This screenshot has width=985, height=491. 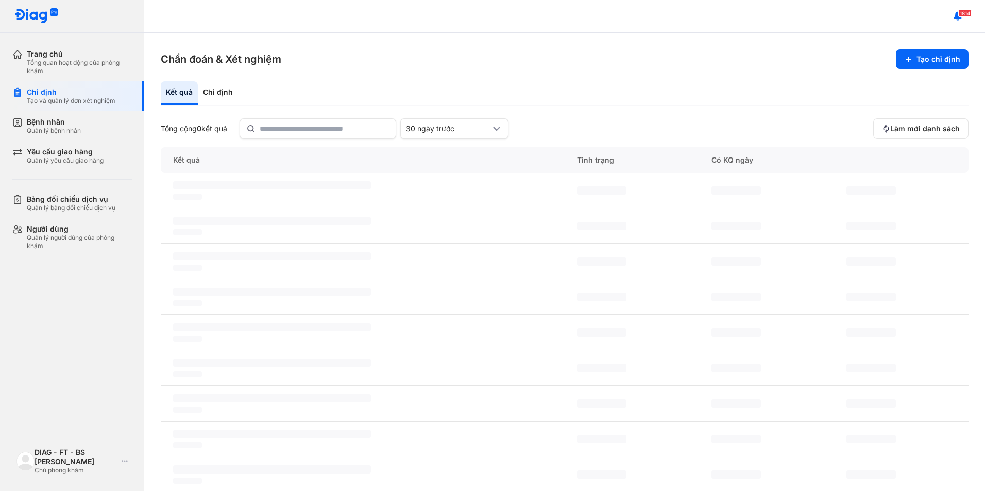 I want to click on div: Bảng đối chiếu dịch vụ, so click(x=71, y=199).